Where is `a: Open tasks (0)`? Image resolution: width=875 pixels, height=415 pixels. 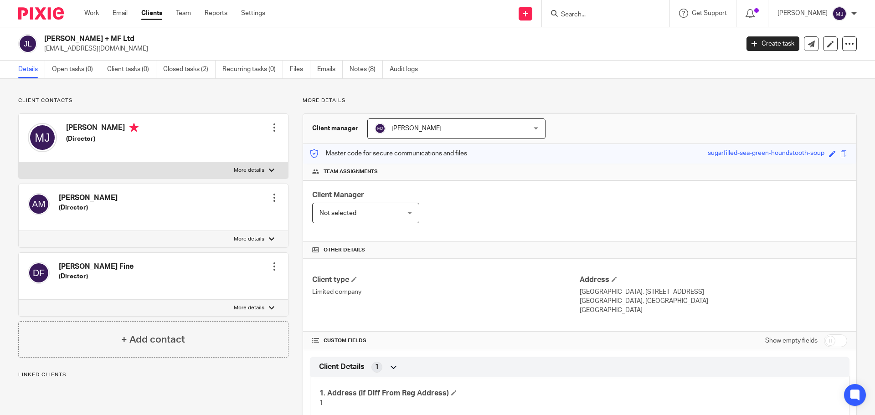
a: Open tasks (0) is located at coordinates (76, 69).